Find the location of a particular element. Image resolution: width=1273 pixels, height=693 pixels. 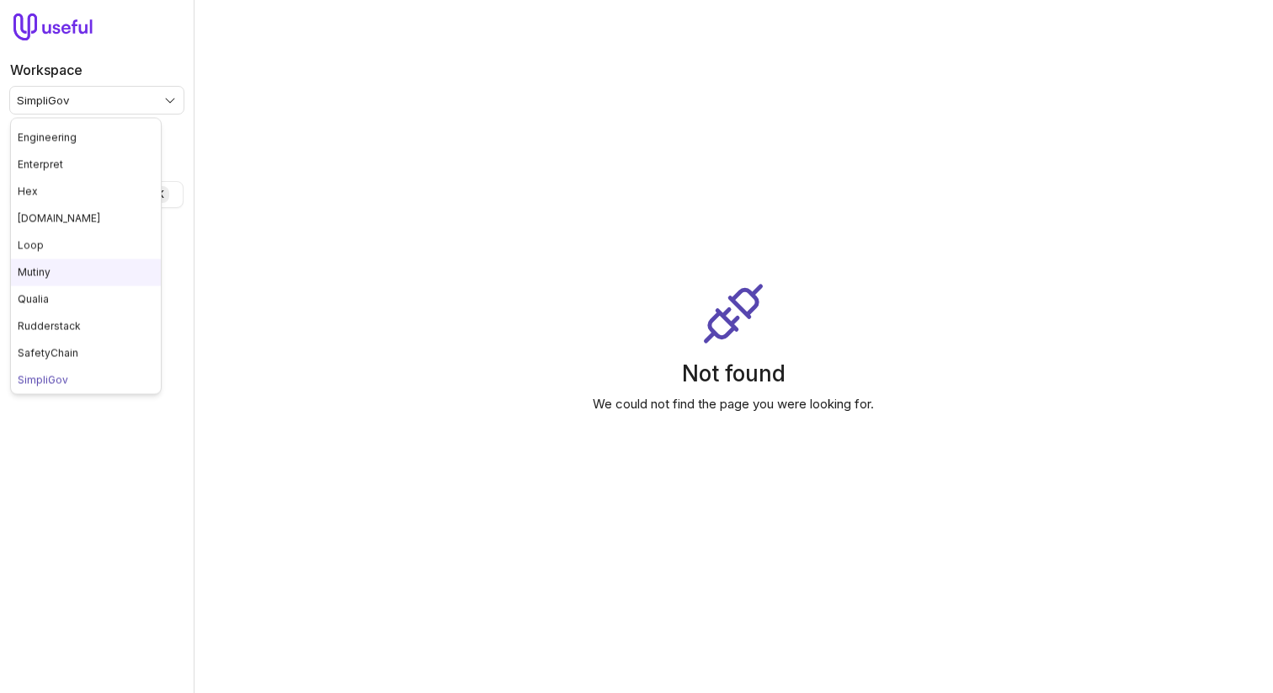

span: SafetyChain is located at coordinates (48, 353).